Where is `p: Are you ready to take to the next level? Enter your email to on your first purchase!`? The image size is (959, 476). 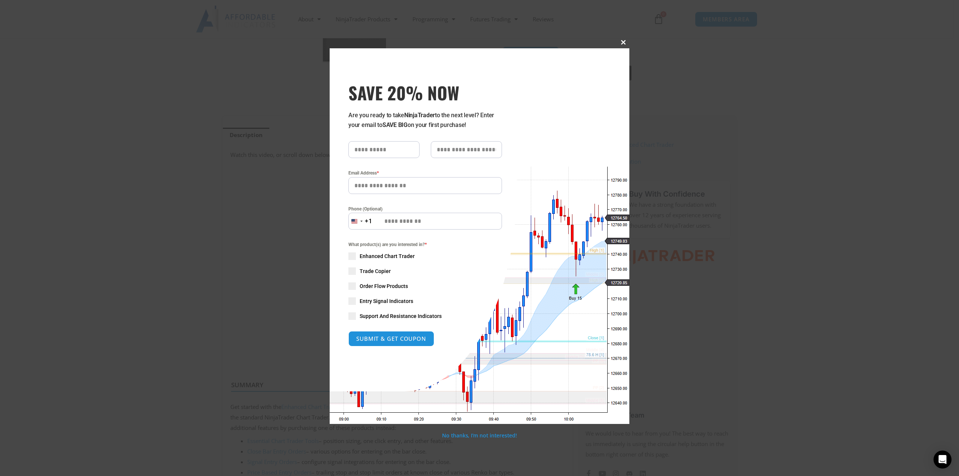 p: Are you ready to take to the next level? Enter your email to on your first purchase! is located at coordinates (425, 120).